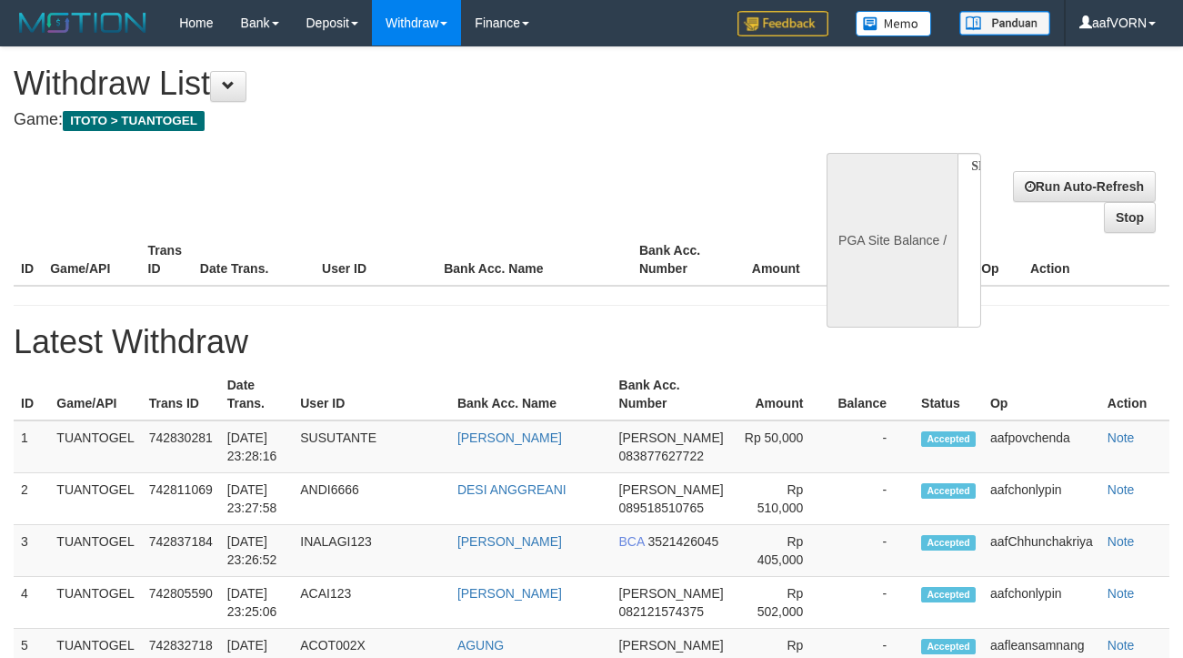 Image resolution: width=1183 pixels, height=658 pixels. What do you see at coordinates (632, 541) in the screenshot?
I see `span: BCA` at bounding box center [632, 541].